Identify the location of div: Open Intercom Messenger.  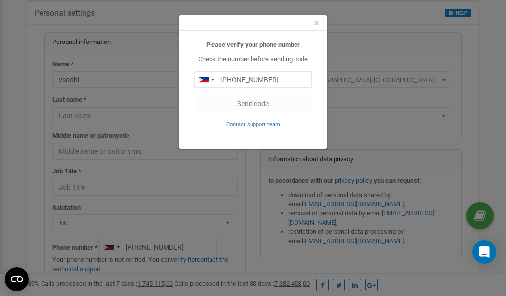
(485, 252).